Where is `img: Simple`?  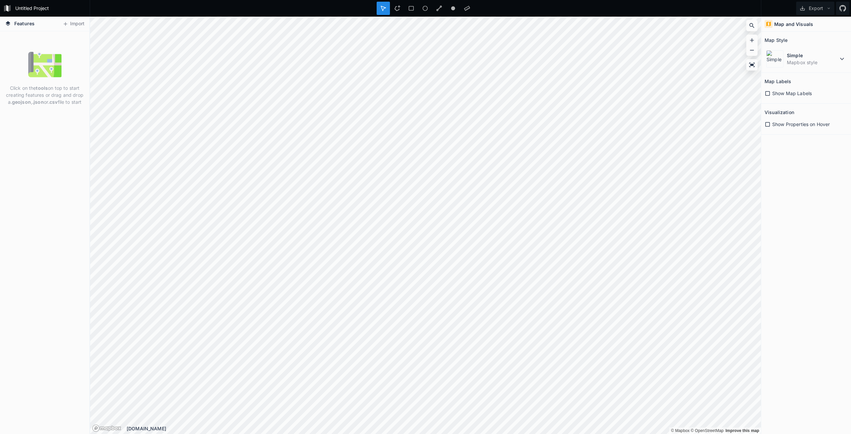
img: Simple is located at coordinates (775, 59).